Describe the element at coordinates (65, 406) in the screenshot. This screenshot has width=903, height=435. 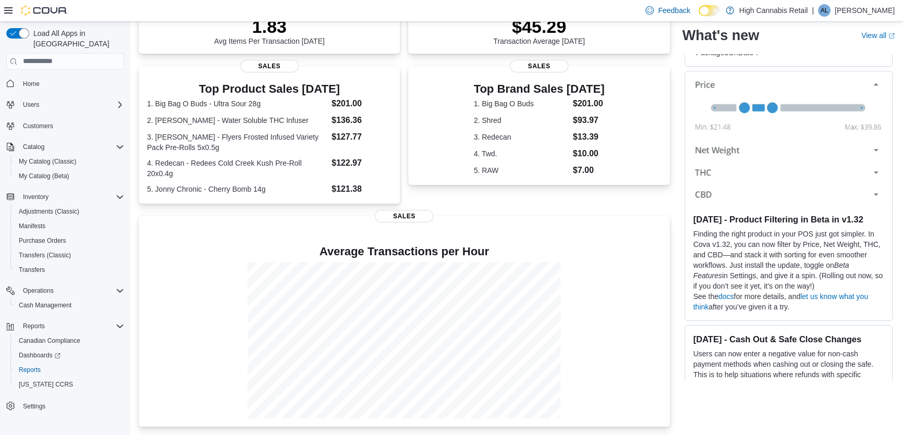
I see `button: Settings` at that location.